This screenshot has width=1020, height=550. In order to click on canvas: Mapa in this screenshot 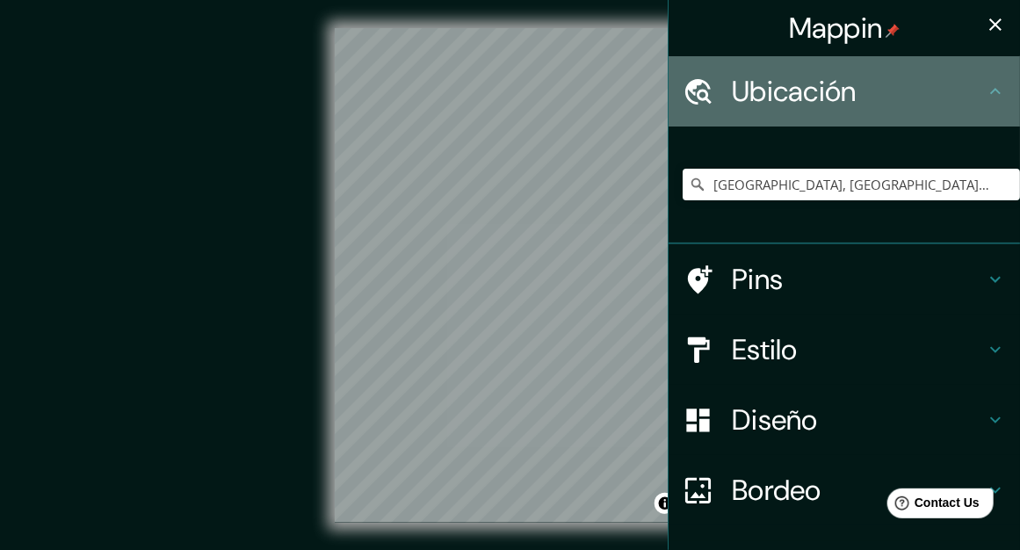, I will do `click(509, 275)`.